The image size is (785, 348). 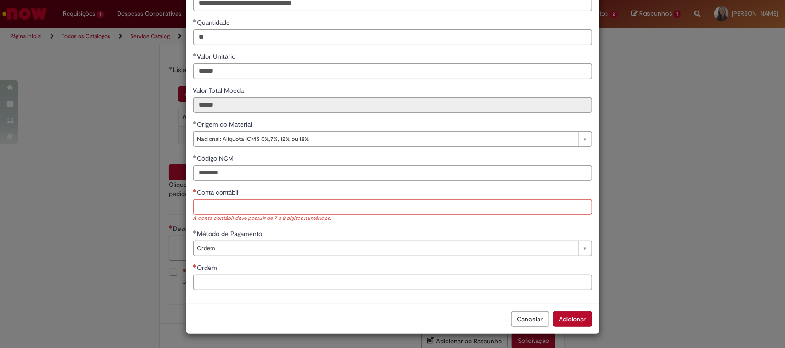 What do you see at coordinates (393, 173) in the screenshot?
I see `input: Código NCM` at bounding box center [393, 173].